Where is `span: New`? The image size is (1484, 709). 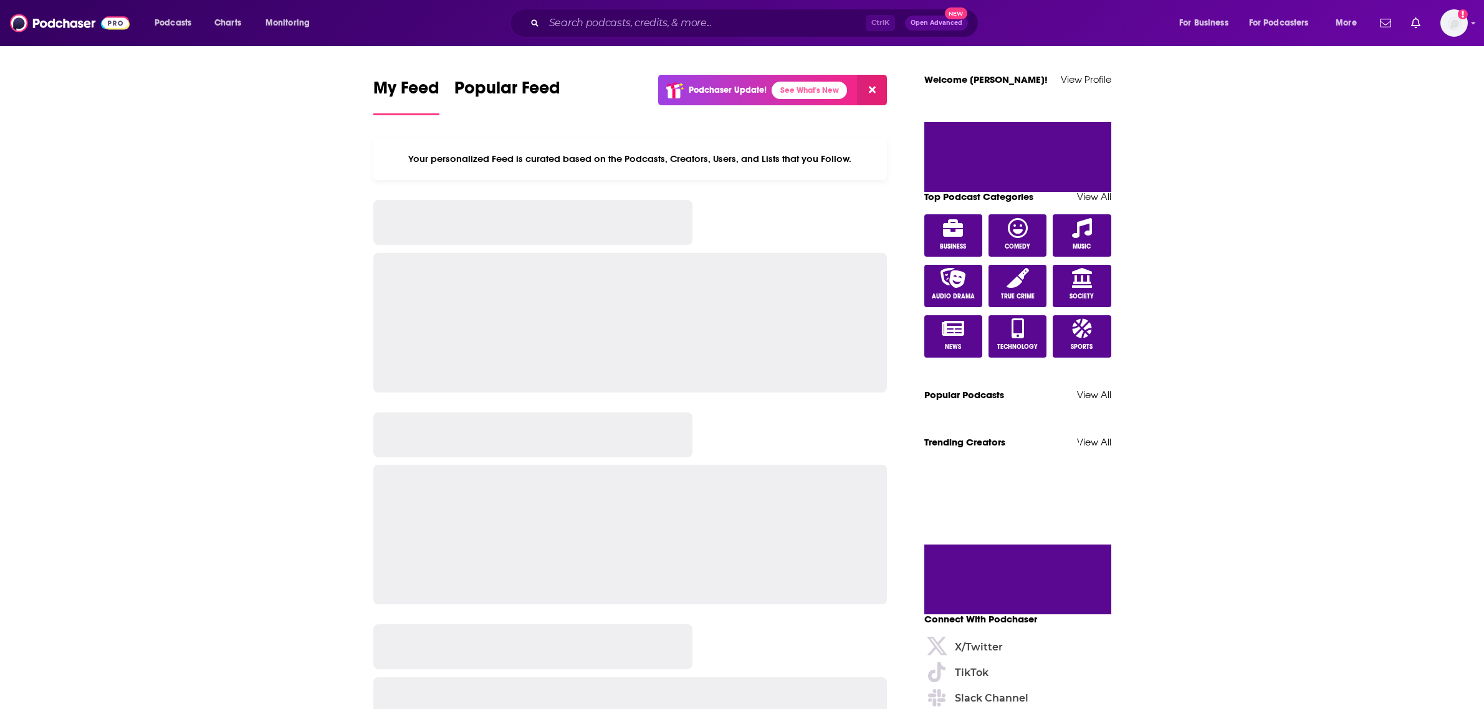 span: New is located at coordinates (956, 13).